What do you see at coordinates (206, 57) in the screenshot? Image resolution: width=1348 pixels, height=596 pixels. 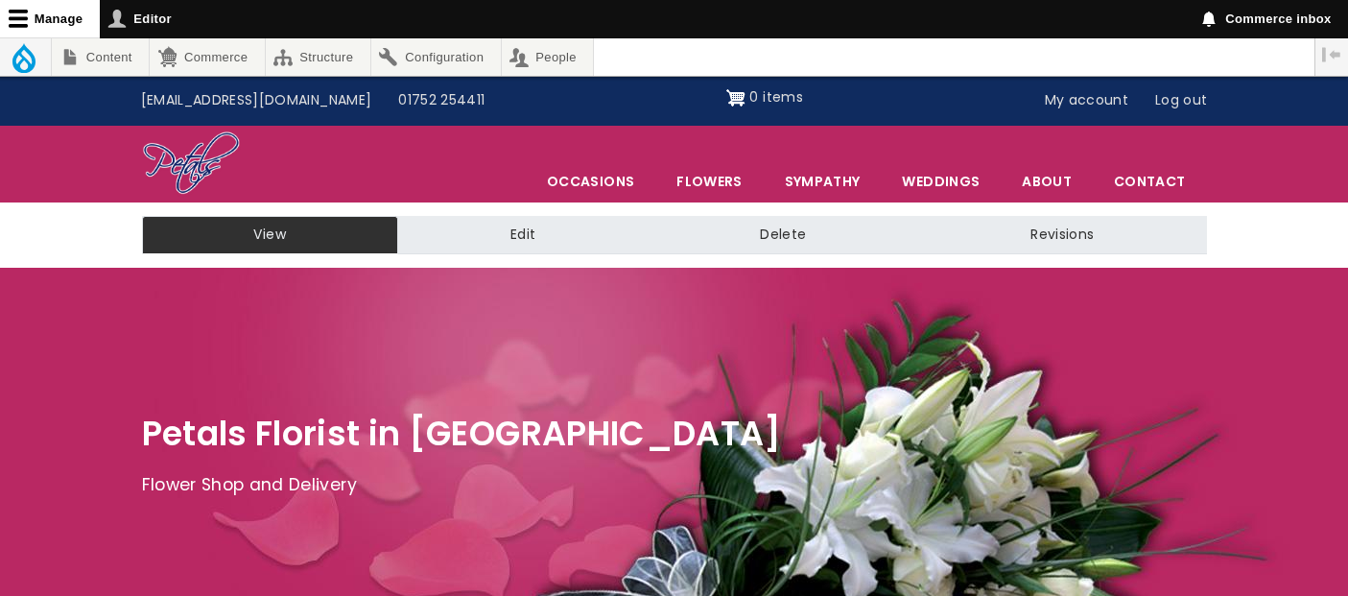 I see `a: Commerce` at bounding box center [206, 57].